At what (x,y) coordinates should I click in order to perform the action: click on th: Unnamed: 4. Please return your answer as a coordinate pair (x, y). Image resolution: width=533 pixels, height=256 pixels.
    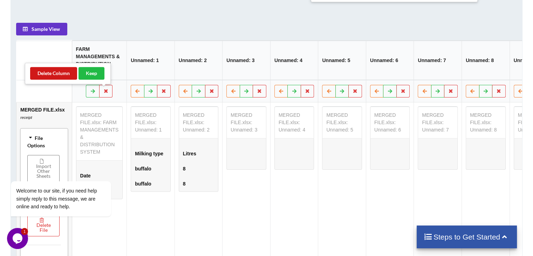
    Looking at the image, I should click on (294, 60).